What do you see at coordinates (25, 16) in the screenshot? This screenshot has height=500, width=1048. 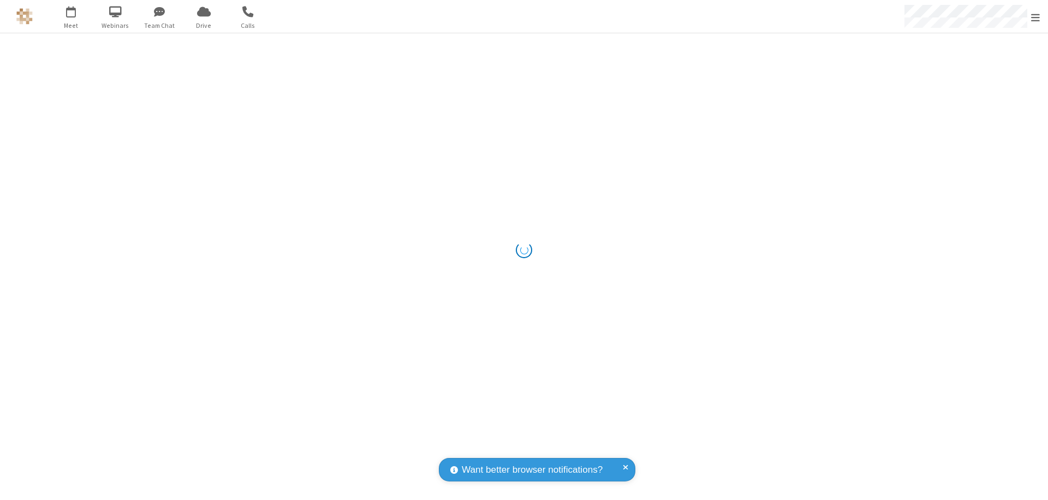 I see `img: QA Selenium DO NOT DELETE OR CHANGE` at bounding box center [25, 16].